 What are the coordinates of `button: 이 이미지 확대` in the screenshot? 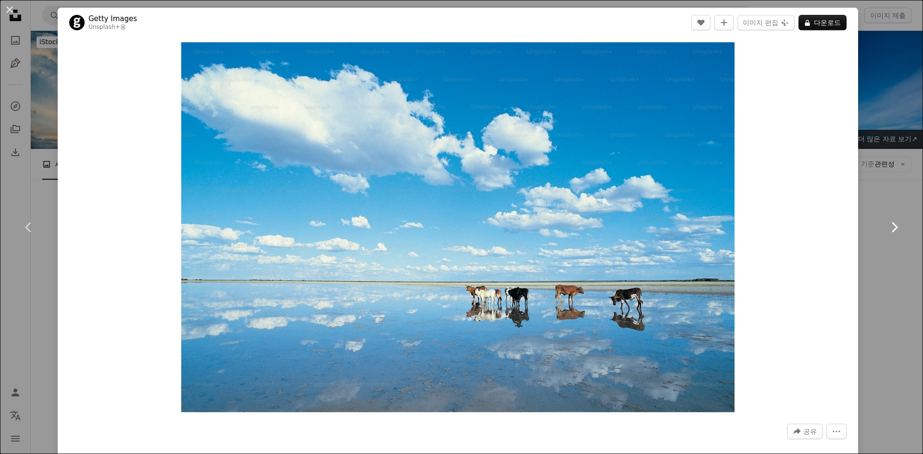 It's located at (458, 227).